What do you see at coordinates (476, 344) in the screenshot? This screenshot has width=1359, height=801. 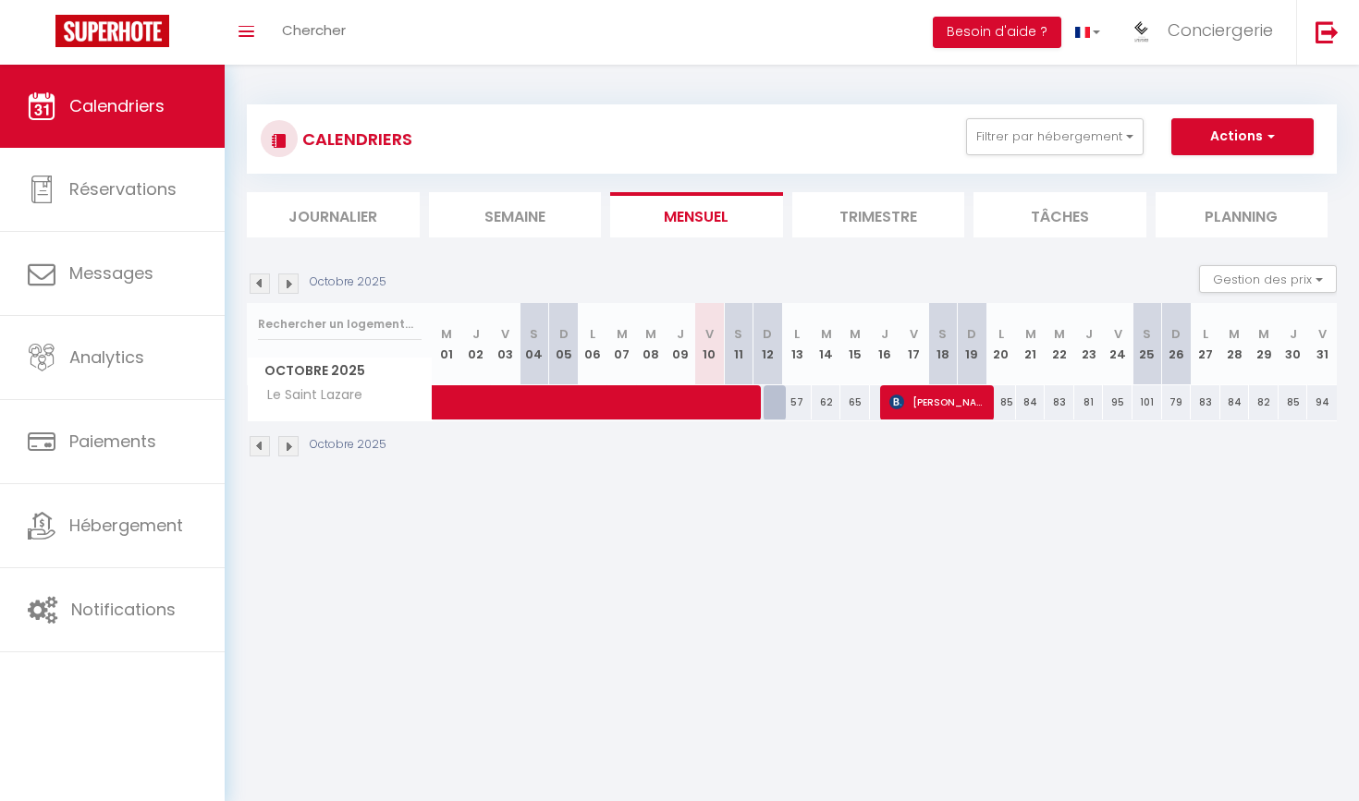 I see `th: 02` at bounding box center [476, 344].